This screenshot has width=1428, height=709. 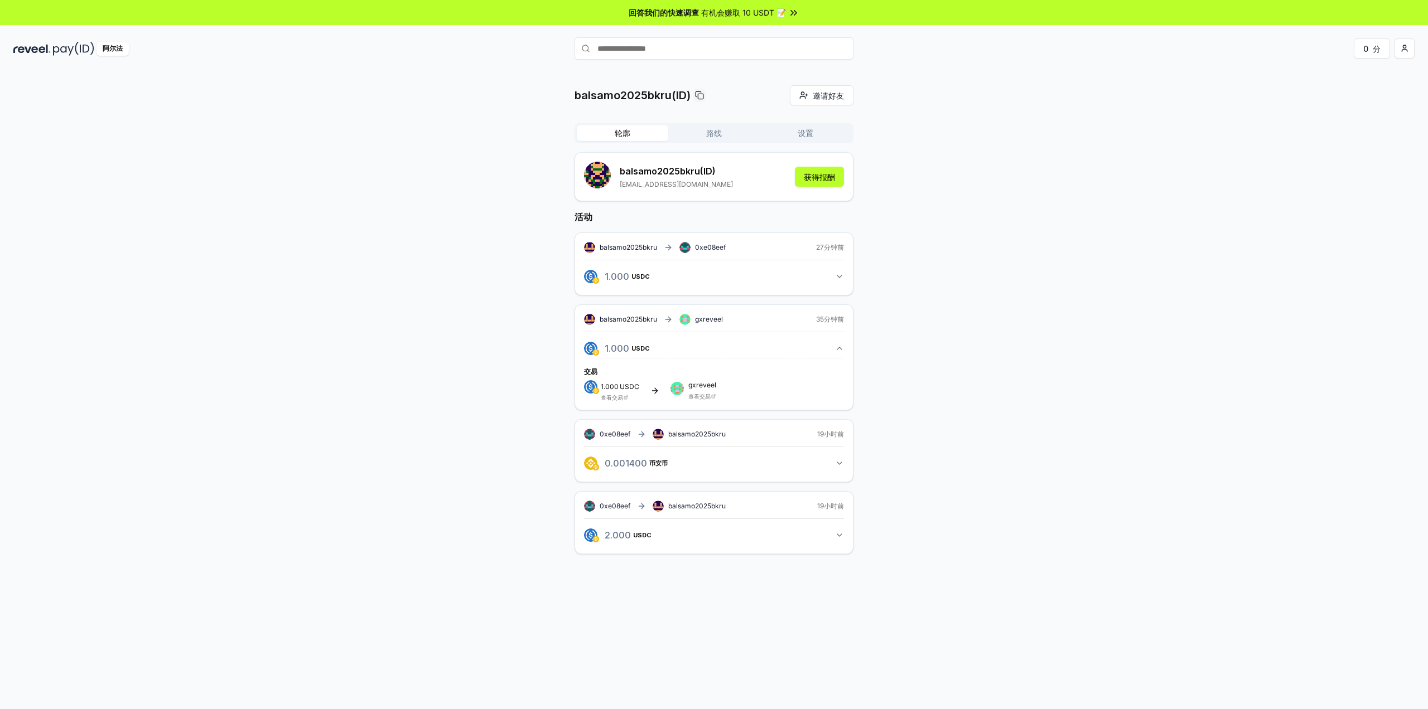 What do you see at coordinates (830, 247) in the screenshot?
I see `font: 27分钟前` at bounding box center [830, 247].